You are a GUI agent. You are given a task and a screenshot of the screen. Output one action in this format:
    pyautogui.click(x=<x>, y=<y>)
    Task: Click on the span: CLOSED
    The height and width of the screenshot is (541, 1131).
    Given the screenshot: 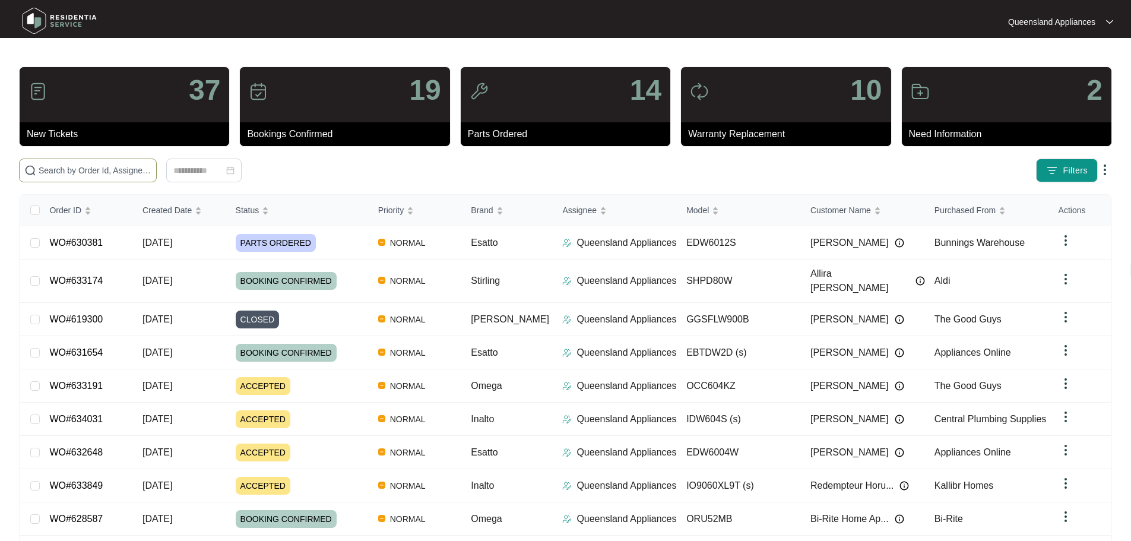 What is the action you would take?
    pyautogui.click(x=258, y=319)
    